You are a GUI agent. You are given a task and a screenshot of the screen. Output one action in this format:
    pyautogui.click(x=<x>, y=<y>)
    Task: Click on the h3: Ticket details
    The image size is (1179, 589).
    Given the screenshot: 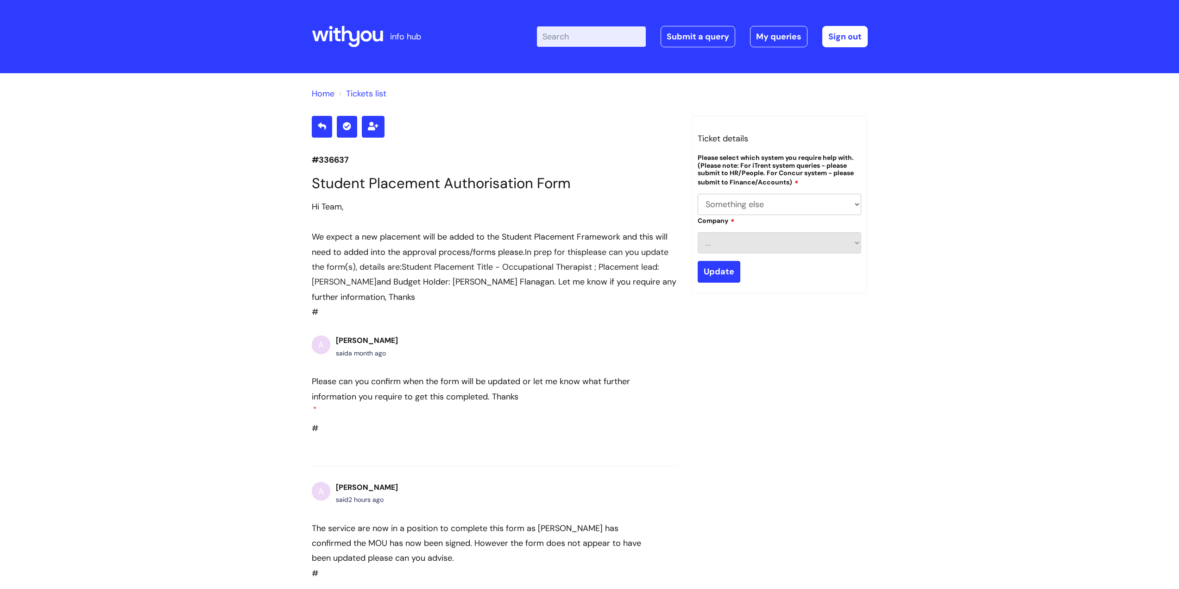 What is the action you would take?
    pyautogui.click(x=780, y=139)
    